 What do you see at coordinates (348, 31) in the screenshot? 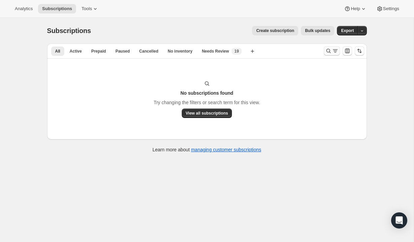
I see `button: Export` at bounding box center [348, 31].